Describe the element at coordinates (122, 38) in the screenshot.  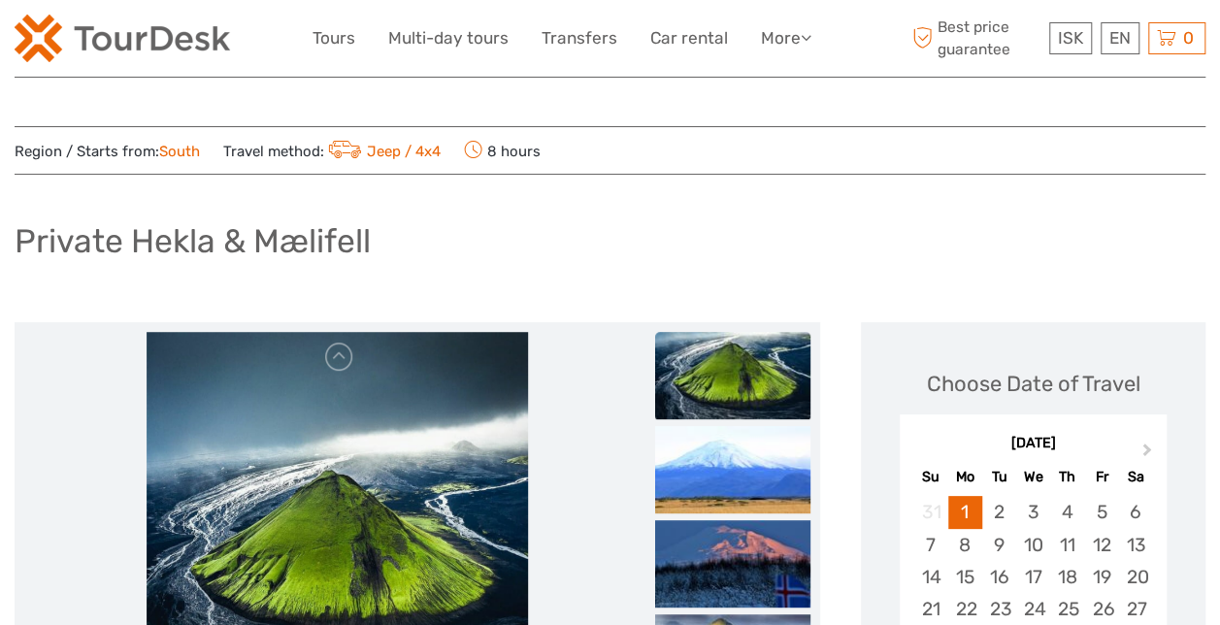
I see `img: 120-15d4194f-c635-41b9-a512-a3cb382bfb57_logo_small.png` at that location.